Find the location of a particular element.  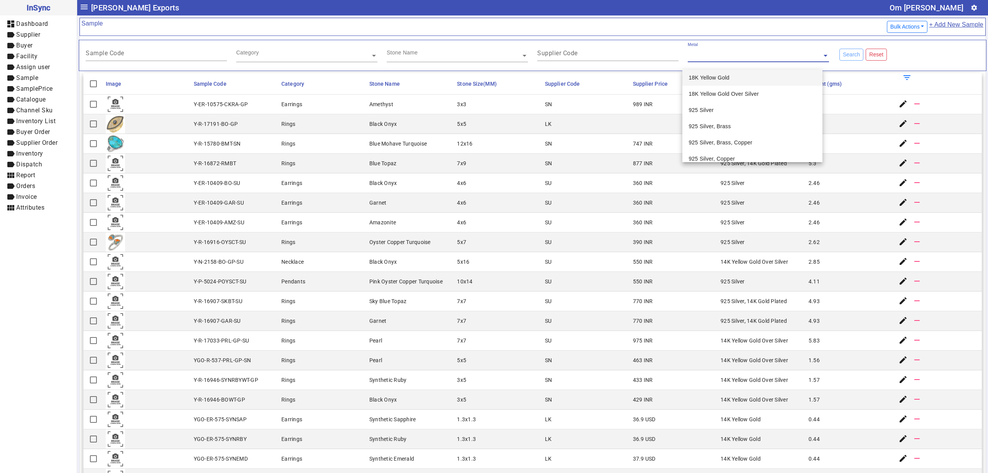

mat-icon: settings is located at coordinates (975, 8).